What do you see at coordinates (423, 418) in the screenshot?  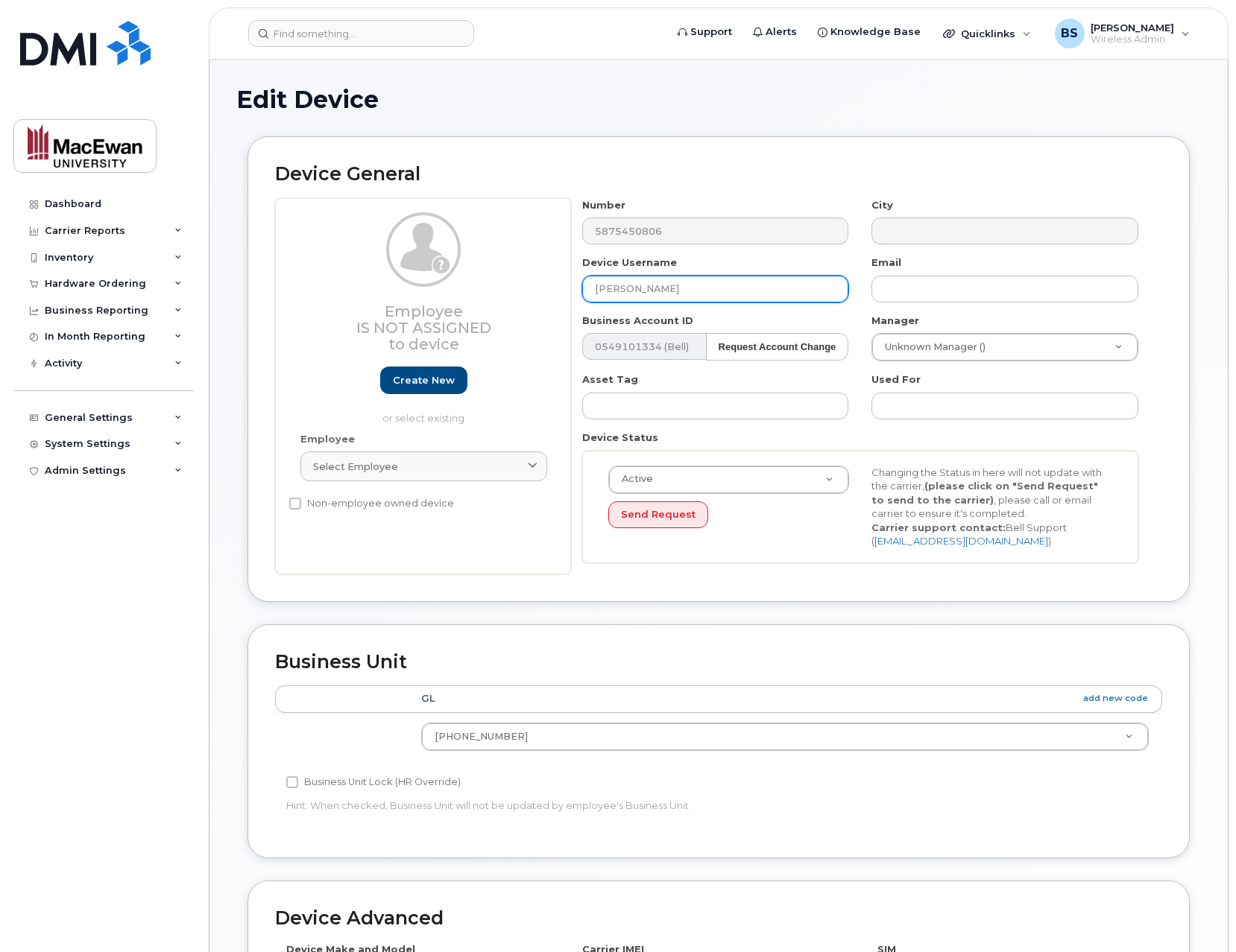 I see `p: or select existing` at bounding box center [423, 418].